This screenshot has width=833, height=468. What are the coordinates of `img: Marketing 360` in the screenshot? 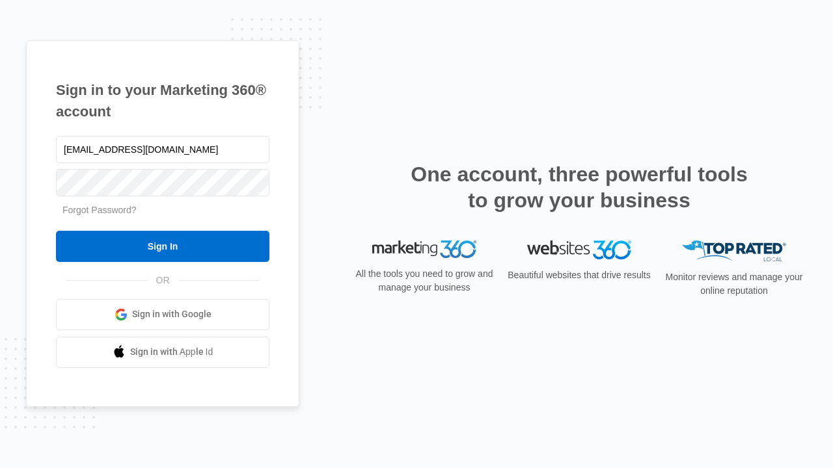 It's located at (424, 250).